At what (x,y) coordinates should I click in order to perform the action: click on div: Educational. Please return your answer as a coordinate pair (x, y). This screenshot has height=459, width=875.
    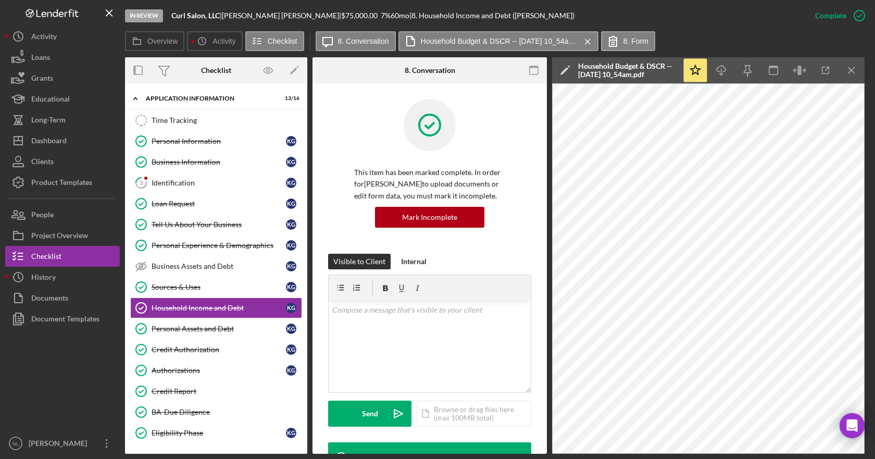
    Looking at the image, I should click on (51, 100).